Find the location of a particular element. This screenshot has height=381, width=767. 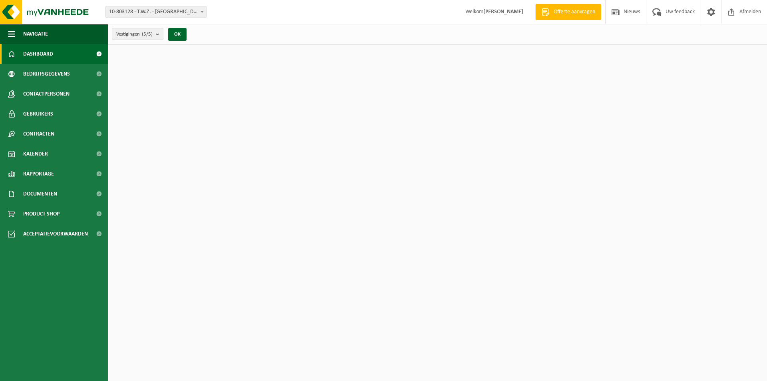

span: Contactpersonen is located at coordinates (46, 94).